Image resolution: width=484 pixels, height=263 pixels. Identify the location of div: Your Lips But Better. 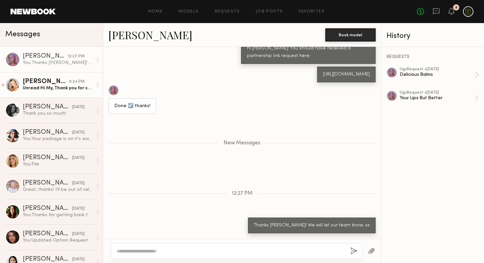
(437, 98).